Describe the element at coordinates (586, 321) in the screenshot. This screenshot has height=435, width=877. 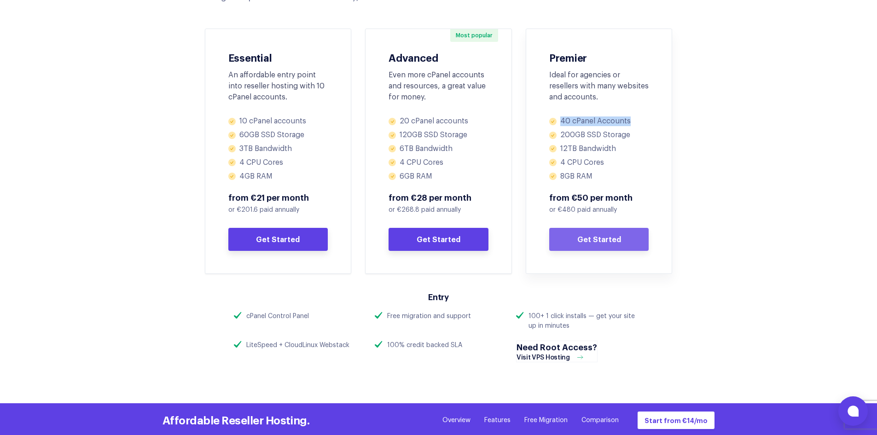
I see `div: 100+ 1 click installs — get your site up in minutes` at that location.